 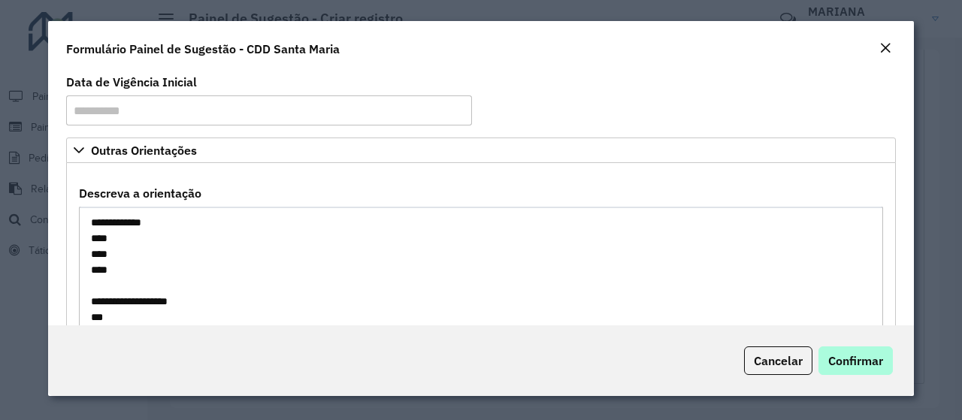 I want to click on a: Outras Orientações, so click(x=481, y=150).